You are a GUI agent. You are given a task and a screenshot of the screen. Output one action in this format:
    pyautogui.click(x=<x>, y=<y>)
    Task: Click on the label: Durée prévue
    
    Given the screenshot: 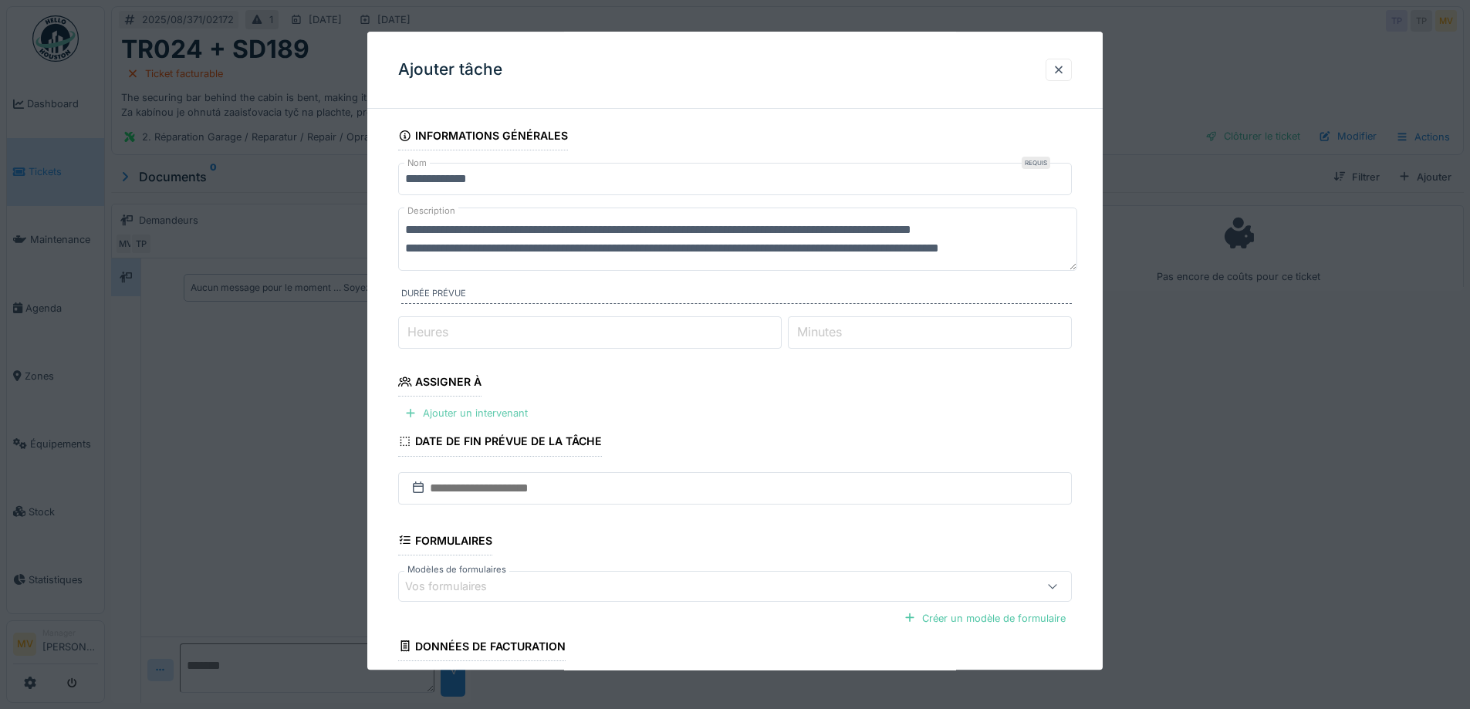 What is the action you would take?
    pyautogui.click(x=736, y=296)
    